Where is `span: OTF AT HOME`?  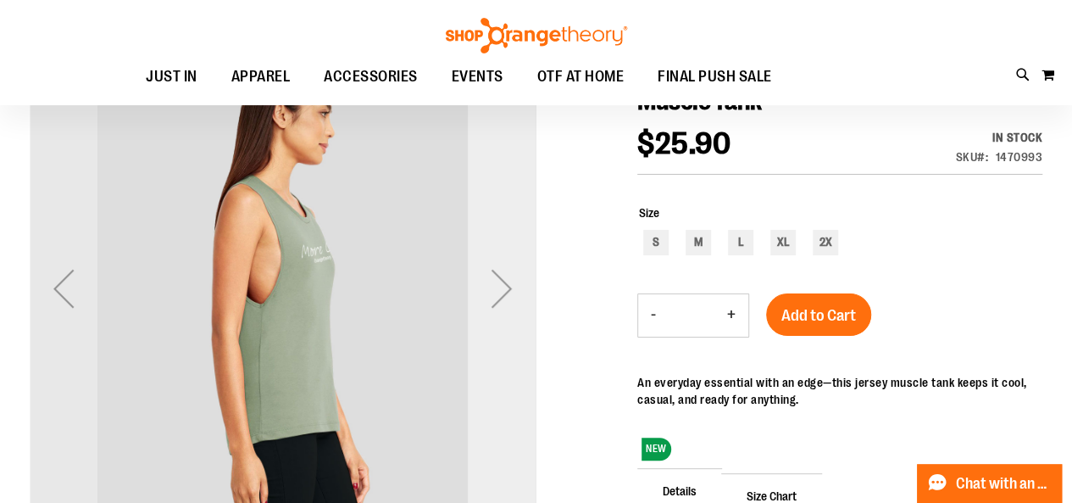 span: OTF AT HOME is located at coordinates (581, 76).